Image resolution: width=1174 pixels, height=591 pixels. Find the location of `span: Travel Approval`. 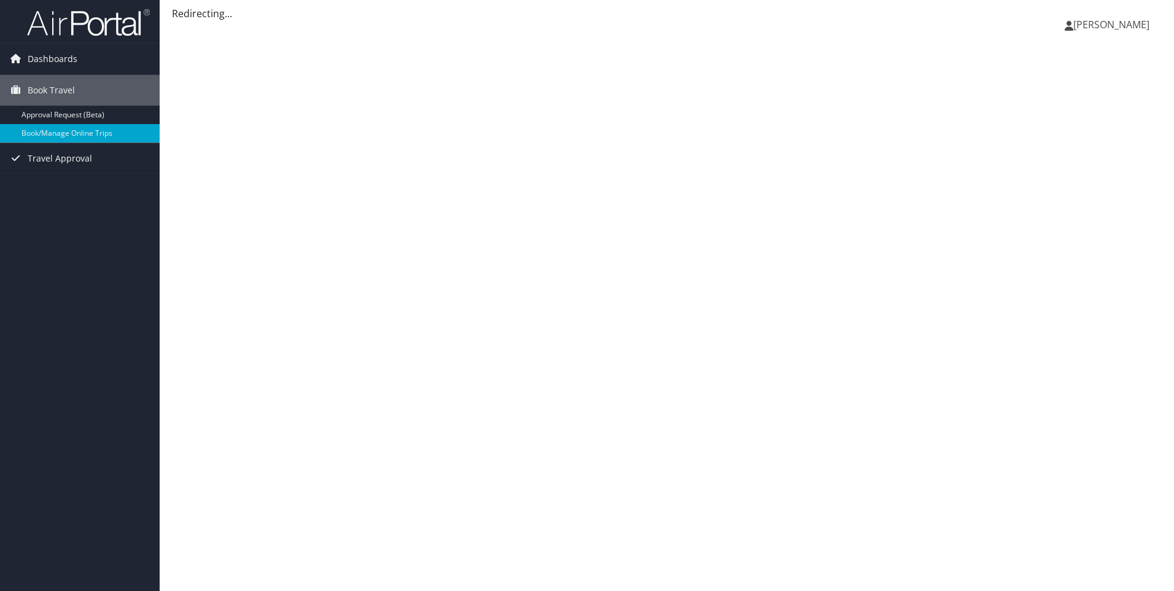

span: Travel Approval is located at coordinates (60, 158).